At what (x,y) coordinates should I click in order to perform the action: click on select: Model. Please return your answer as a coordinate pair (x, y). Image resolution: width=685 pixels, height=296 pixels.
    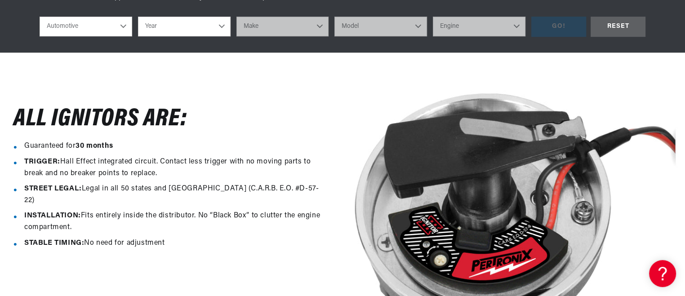
    Looking at the image, I should click on (380, 27).